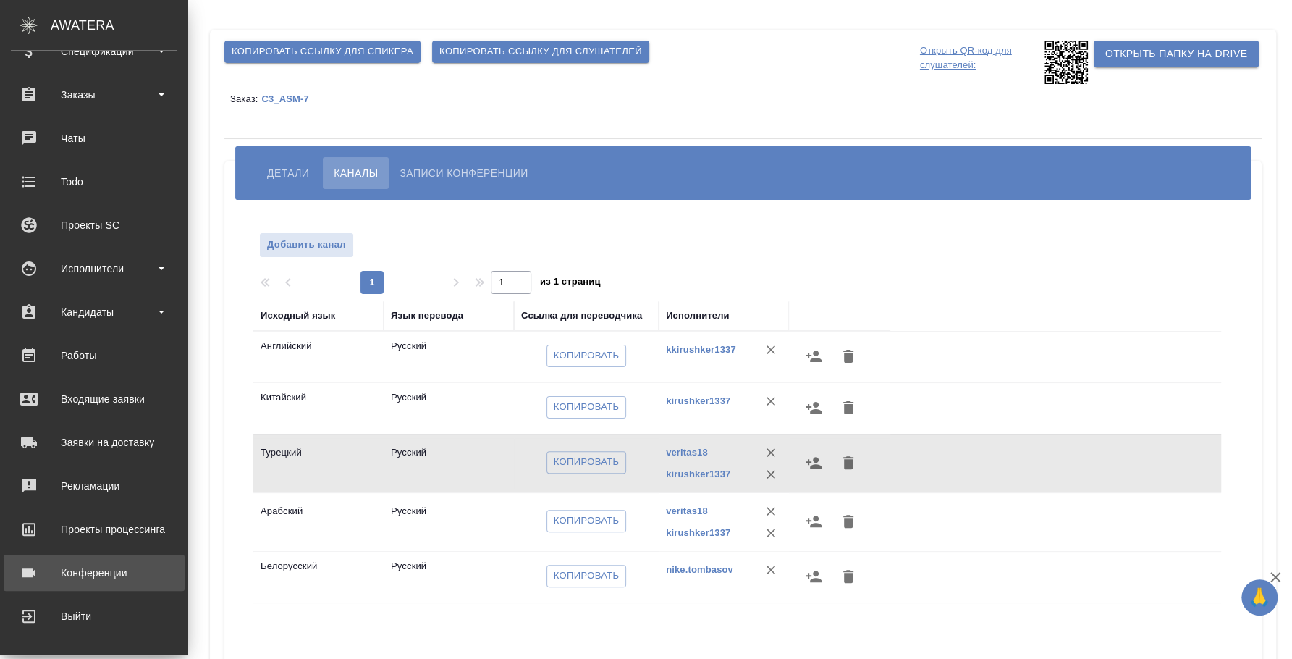 The height and width of the screenshot is (659, 1292). What do you see at coordinates (94, 573) in the screenshot?
I see `div: Конференции` at bounding box center [94, 573].